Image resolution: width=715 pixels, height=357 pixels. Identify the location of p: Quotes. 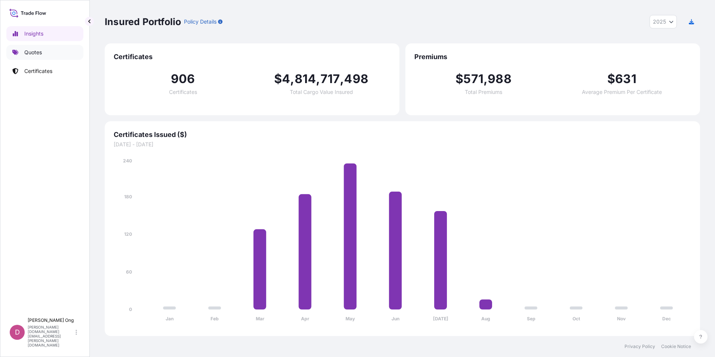
(33, 52).